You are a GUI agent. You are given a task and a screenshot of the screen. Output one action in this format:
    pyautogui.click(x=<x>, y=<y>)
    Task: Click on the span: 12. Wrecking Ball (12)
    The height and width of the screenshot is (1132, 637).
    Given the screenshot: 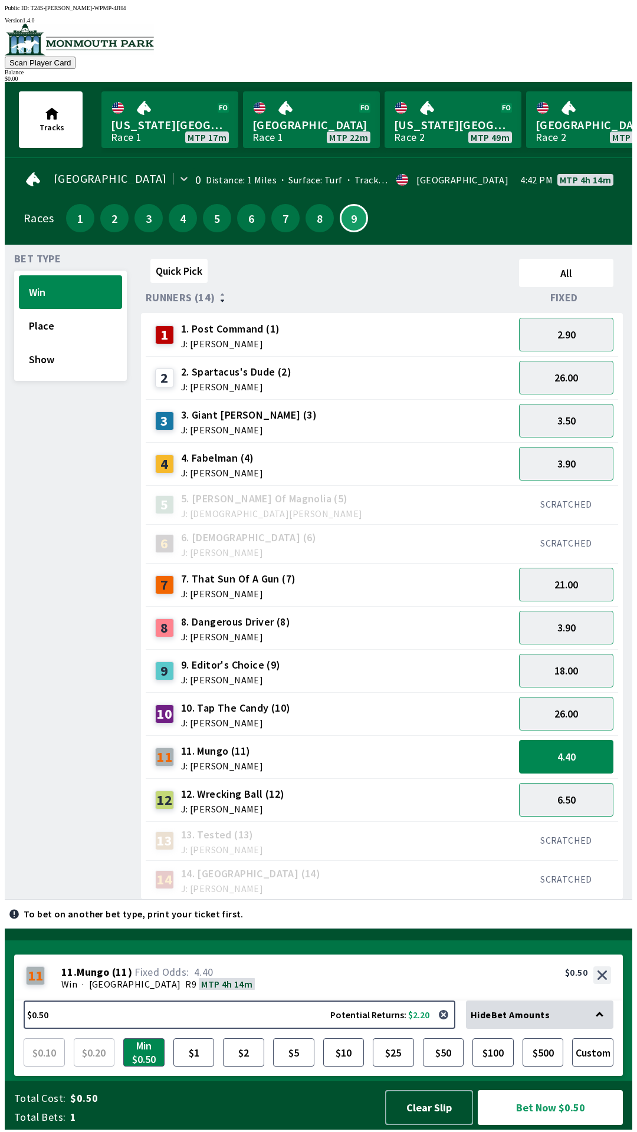 What is the action you would take?
    pyautogui.click(x=233, y=794)
    